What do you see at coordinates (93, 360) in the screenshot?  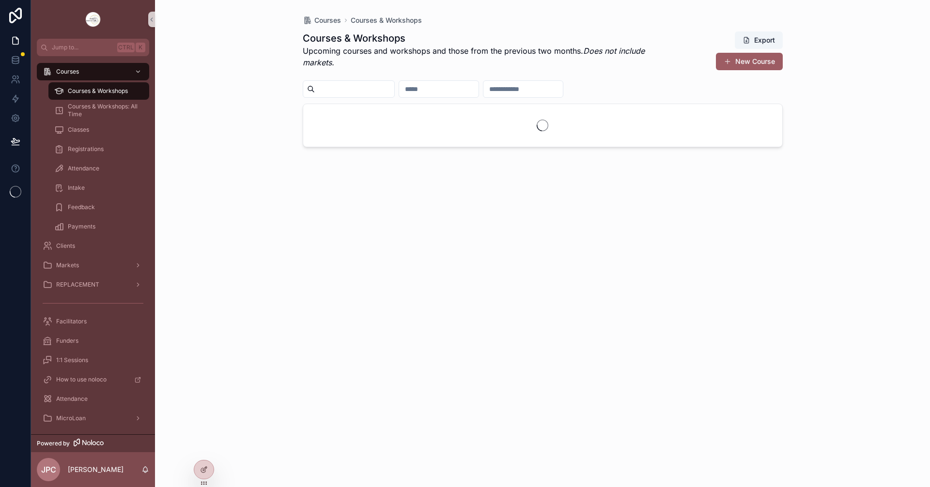 I see `a: 1:1 Sessions` at bounding box center [93, 360].